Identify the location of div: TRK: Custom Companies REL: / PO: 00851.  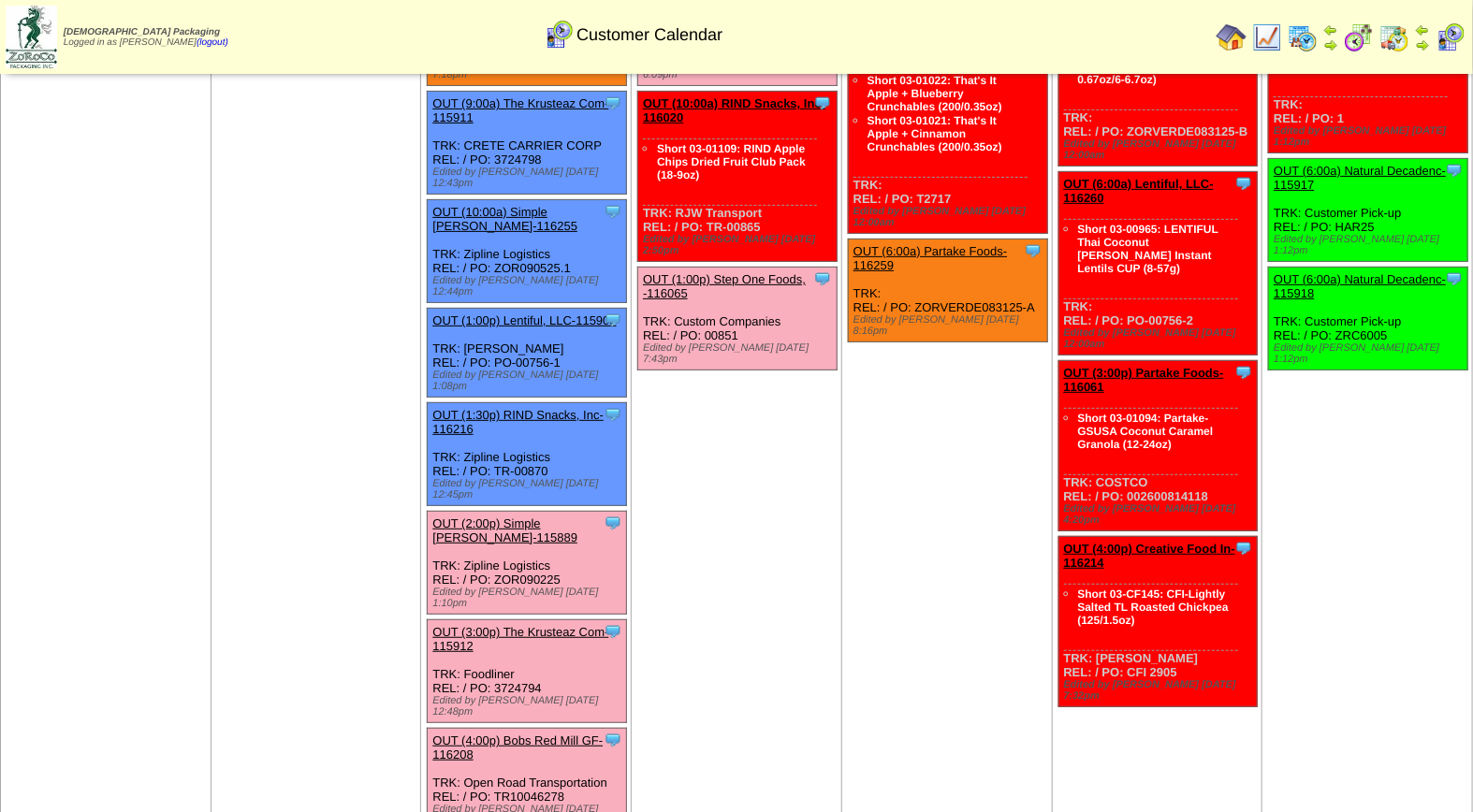
(737, 319).